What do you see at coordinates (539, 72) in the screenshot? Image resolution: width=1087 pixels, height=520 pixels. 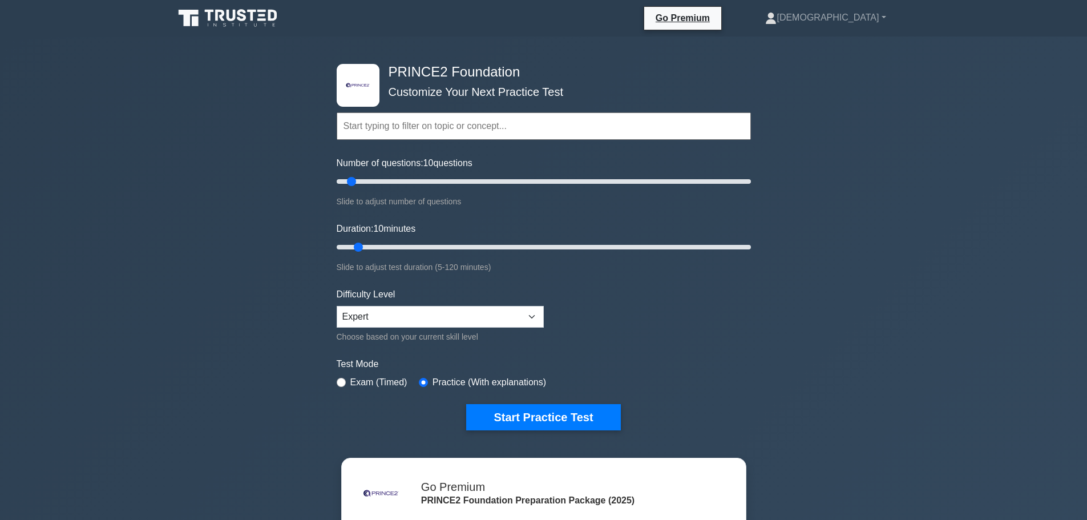 I see `h4: PRINCE2 Foundation` at bounding box center [539, 72].